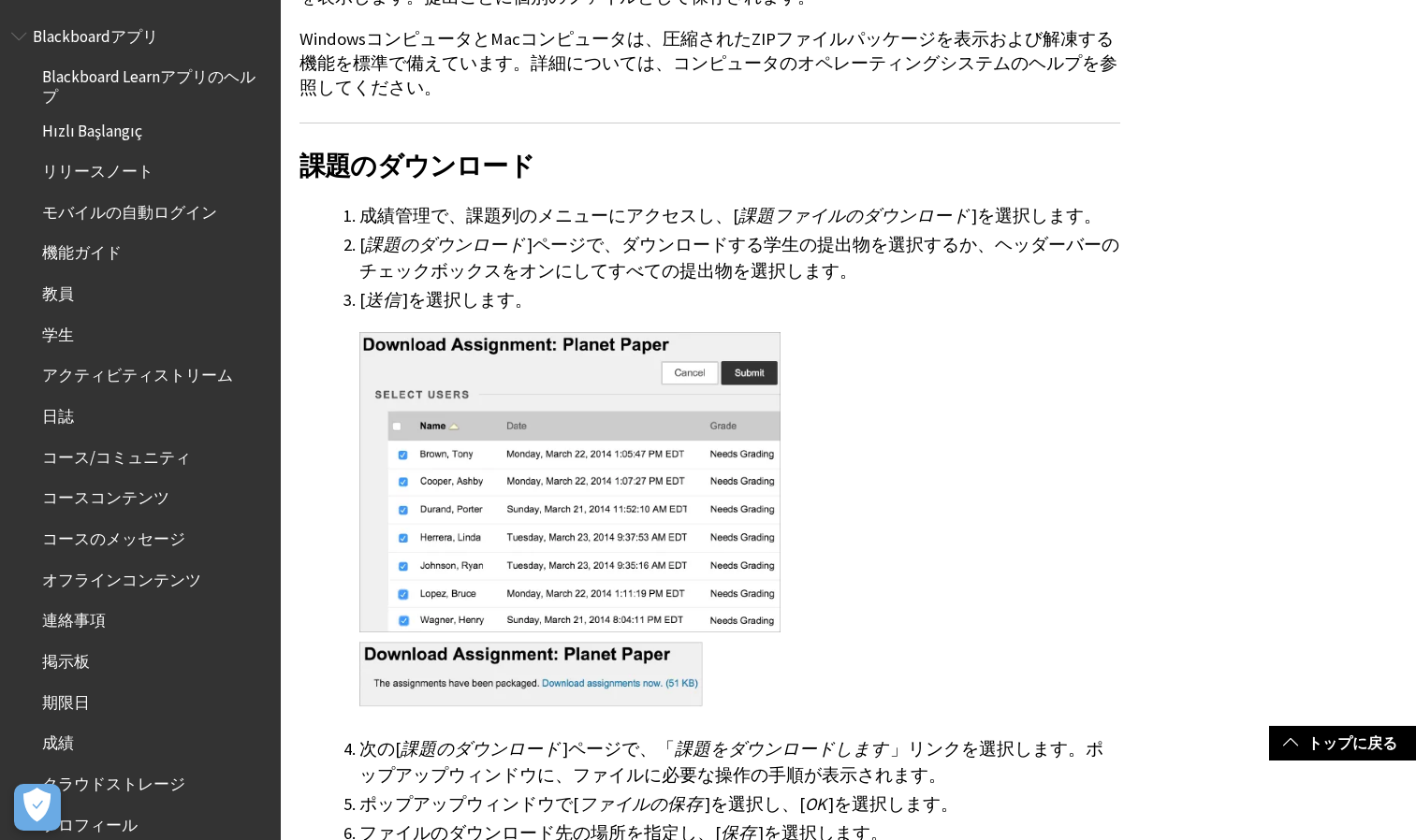 The image size is (1416, 840). What do you see at coordinates (138, 372) in the screenshot?
I see `span: アクティビティストリーム` at bounding box center [138, 372].